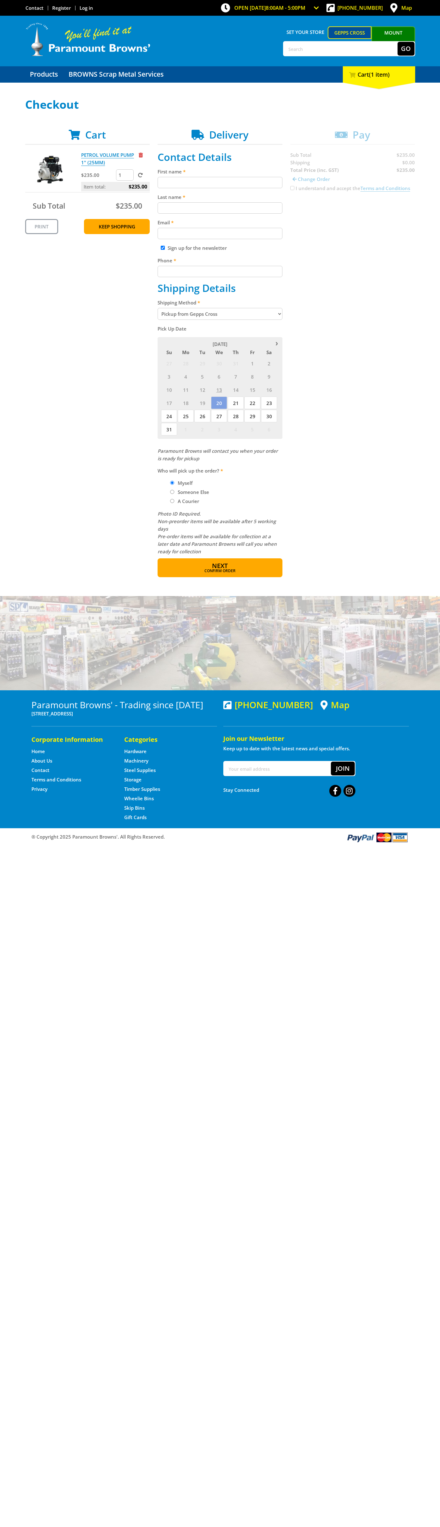 The image size is (440, 1527). What do you see at coordinates (169, 403) in the screenshot?
I see `span: 17` at bounding box center [169, 403].